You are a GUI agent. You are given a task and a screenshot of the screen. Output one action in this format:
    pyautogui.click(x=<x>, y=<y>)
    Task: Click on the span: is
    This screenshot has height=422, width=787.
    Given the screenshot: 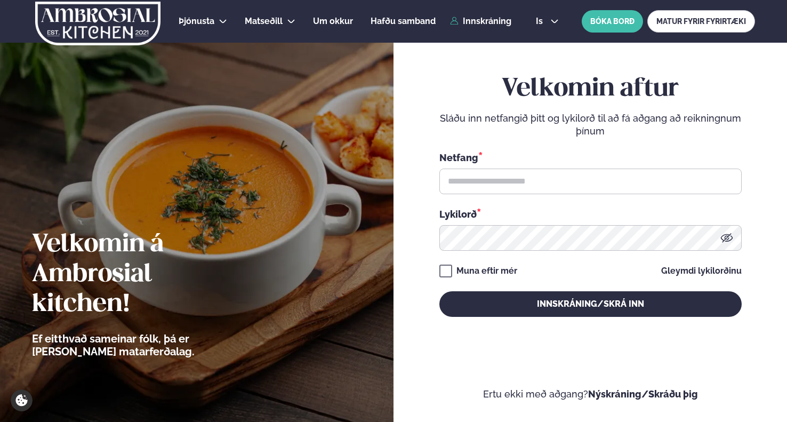 What is the action you would take?
    pyautogui.click(x=541, y=21)
    